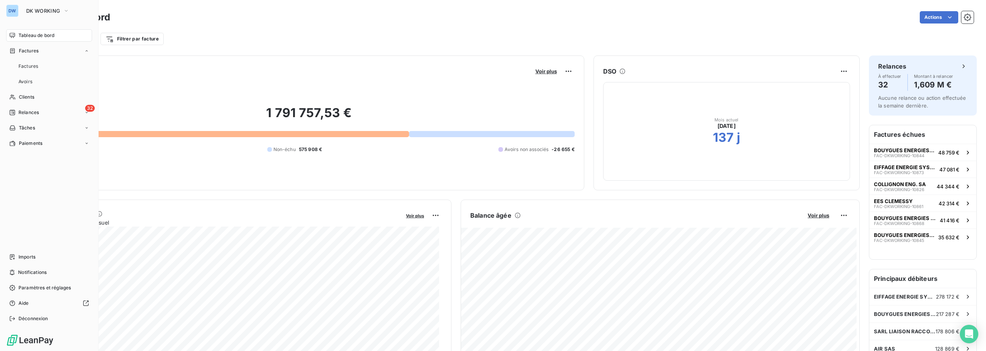  I want to click on span: Non-échu, so click(285, 149).